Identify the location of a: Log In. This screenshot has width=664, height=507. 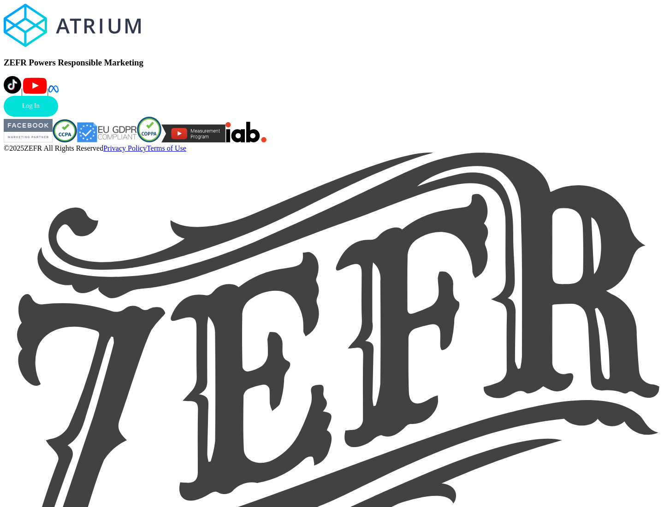
(31, 106).